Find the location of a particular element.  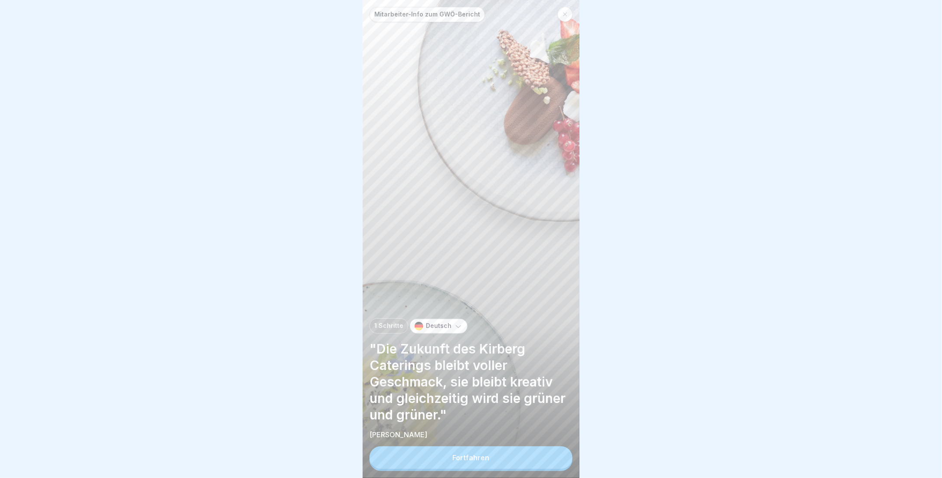

div: Fortfahren is located at coordinates (471, 457).